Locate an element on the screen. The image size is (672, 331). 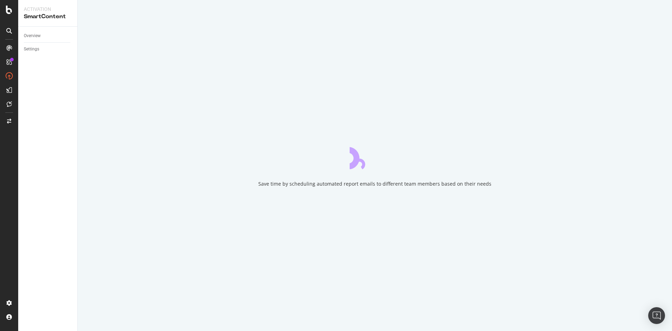
div: Settings is located at coordinates (31, 49).